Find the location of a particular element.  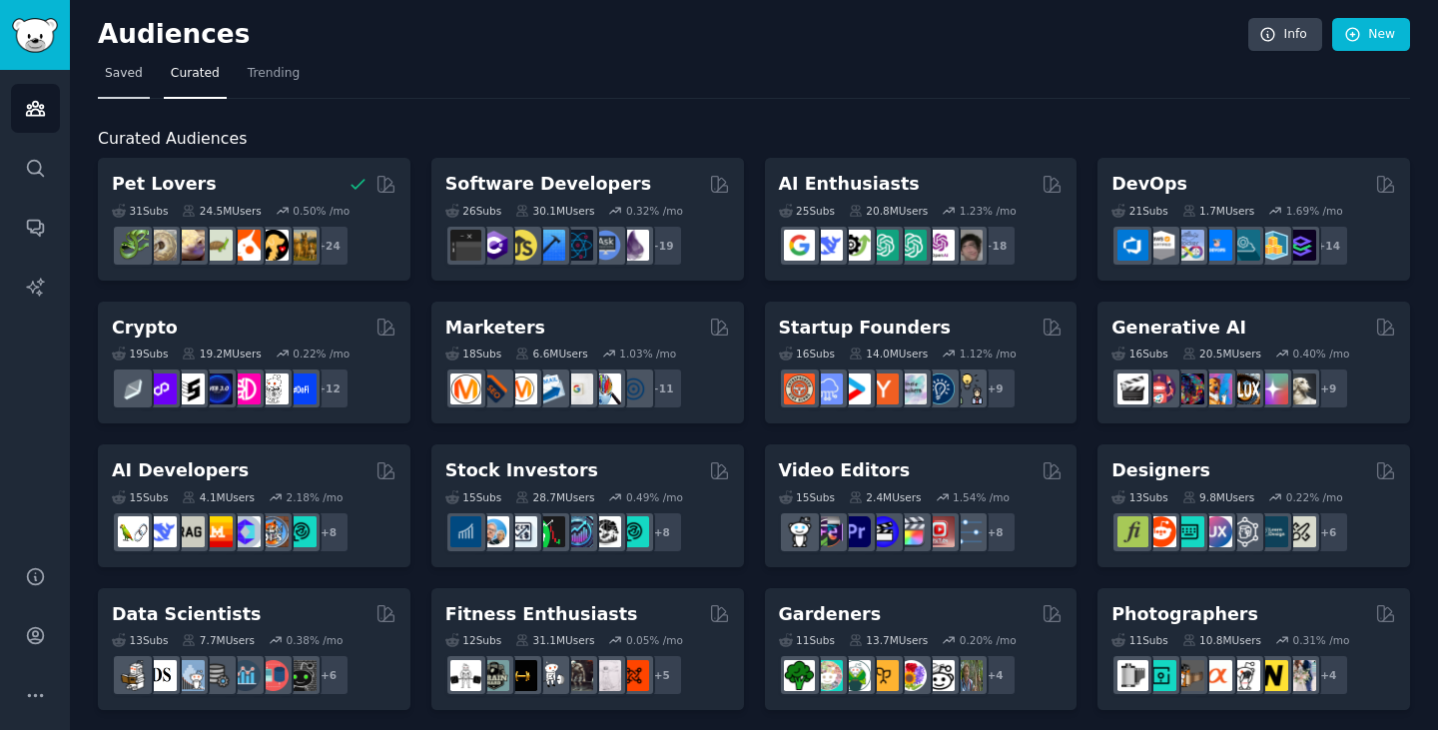

img: PetAdvice is located at coordinates (273, 245).